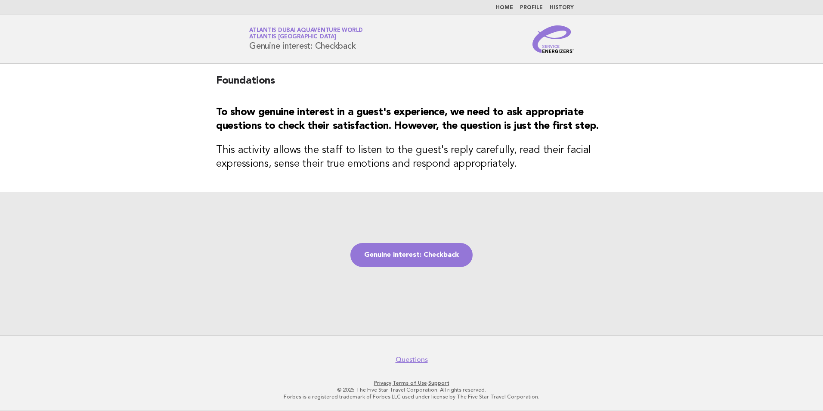  I want to click on a: Support, so click(439, 383).